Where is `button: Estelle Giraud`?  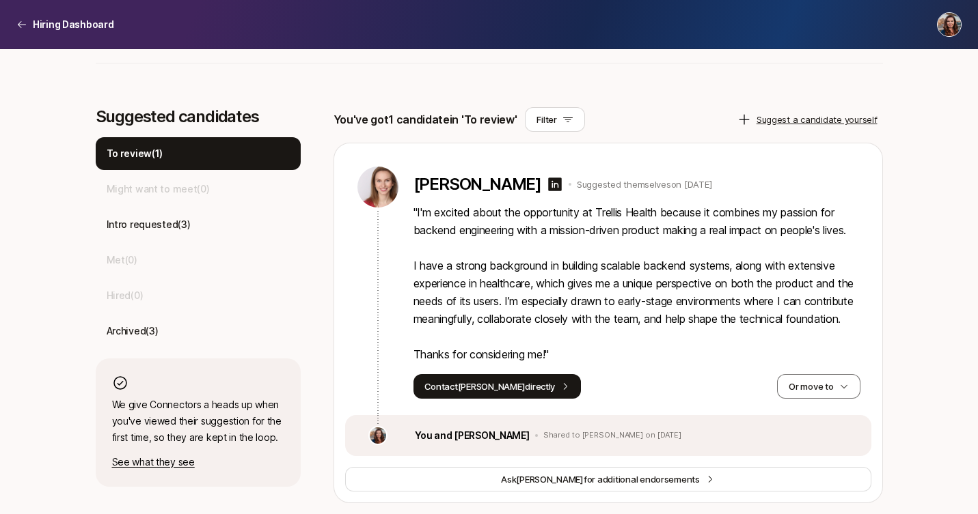
button: Estelle Giraud is located at coordinates (949, 25).